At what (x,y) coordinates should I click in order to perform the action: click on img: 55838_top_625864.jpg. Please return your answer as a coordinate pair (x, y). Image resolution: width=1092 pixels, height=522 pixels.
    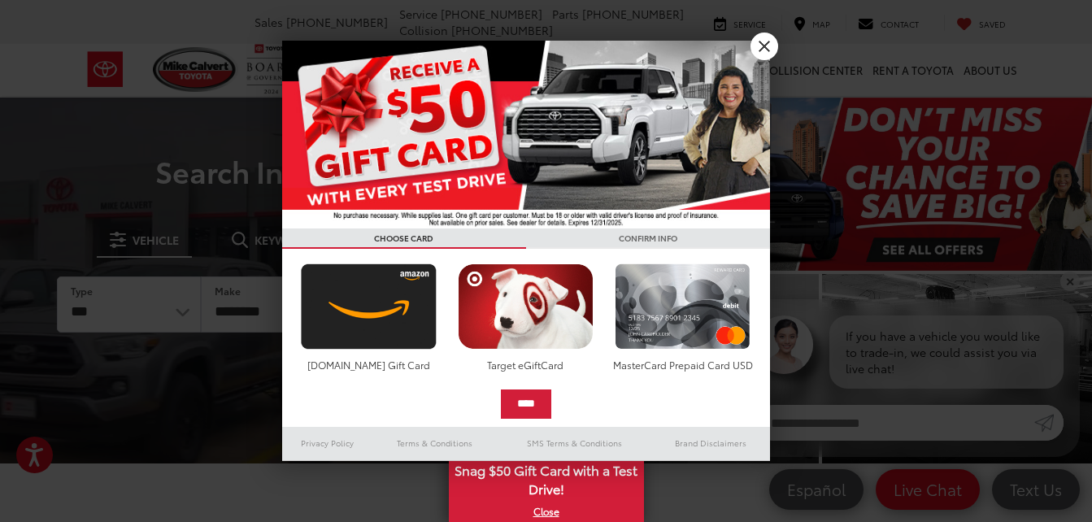
    Looking at the image, I should click on (526, 134).